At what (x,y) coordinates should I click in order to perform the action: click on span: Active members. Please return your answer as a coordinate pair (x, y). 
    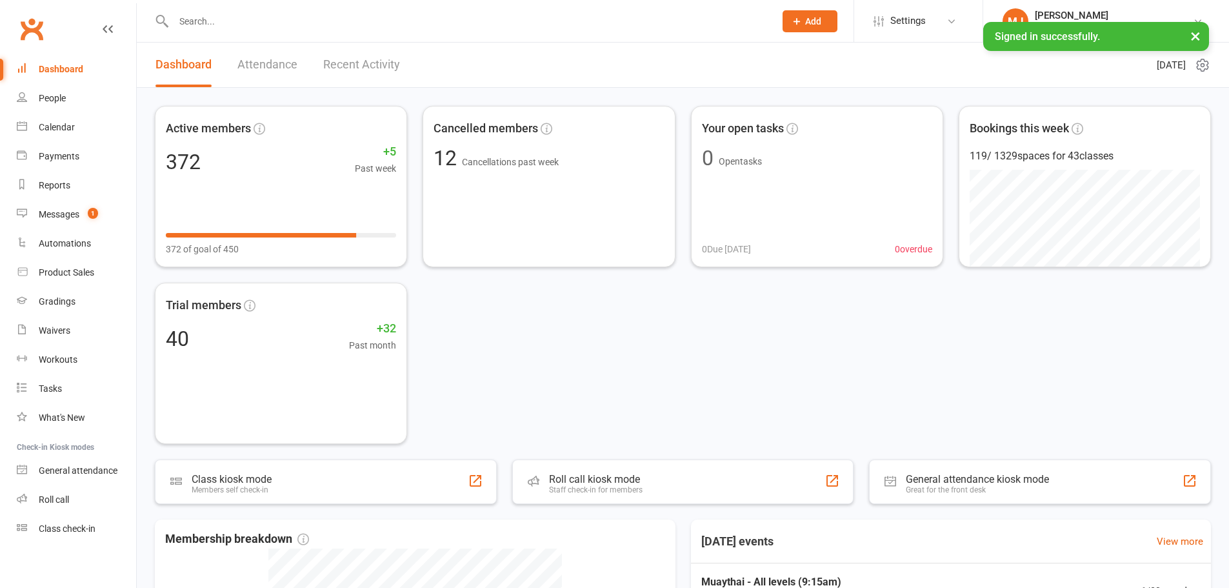
    Looking at the image, I should click on (208, 128).